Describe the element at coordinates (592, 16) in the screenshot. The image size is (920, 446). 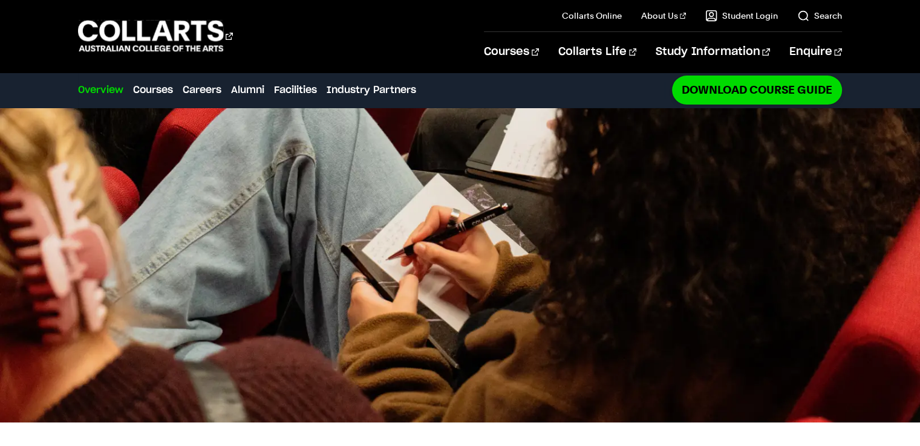
I see `a: Collarts Online` at that location.